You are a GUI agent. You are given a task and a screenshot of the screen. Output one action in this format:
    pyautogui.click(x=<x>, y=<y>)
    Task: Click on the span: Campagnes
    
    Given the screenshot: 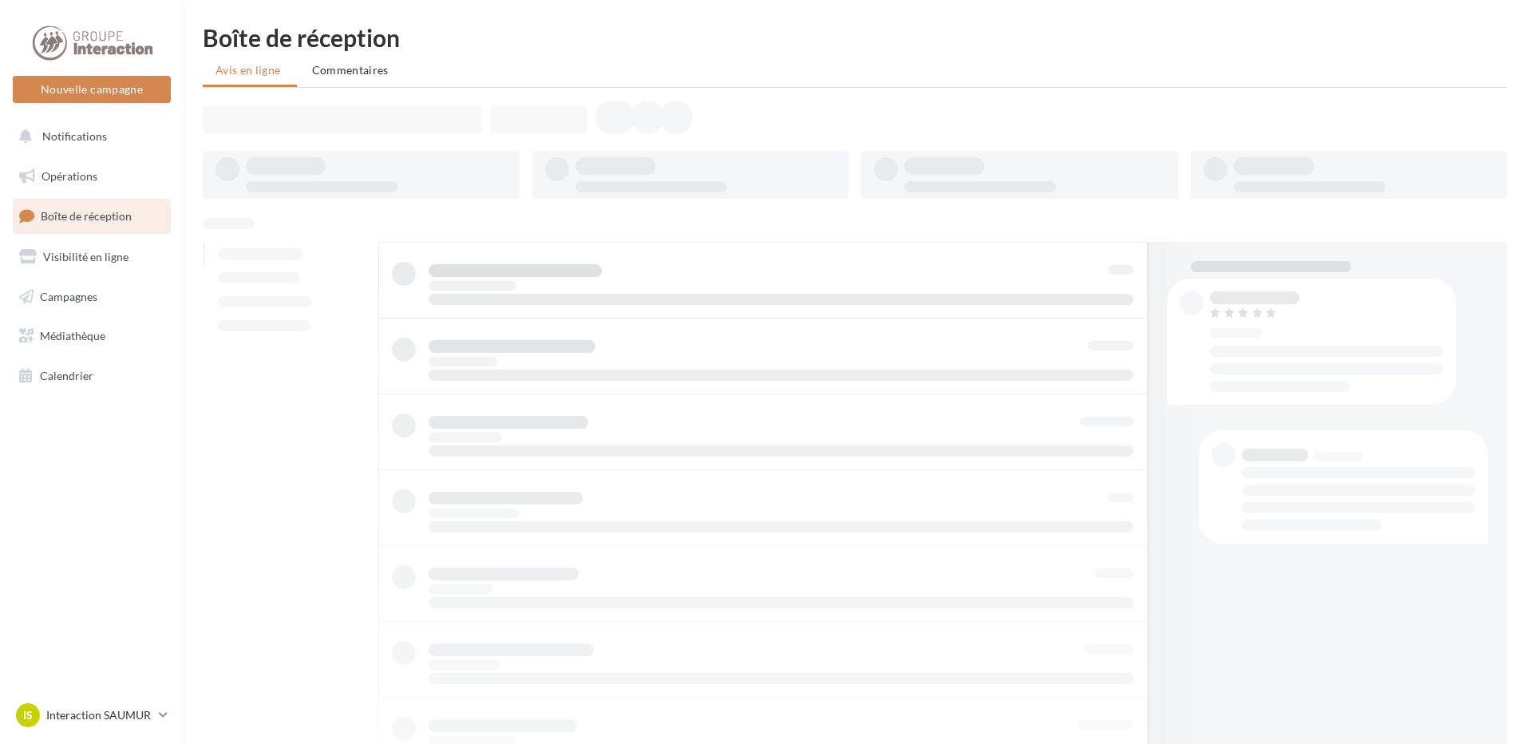 What is the action you would take?
    pyautogui.click(x=69, y=295)
    